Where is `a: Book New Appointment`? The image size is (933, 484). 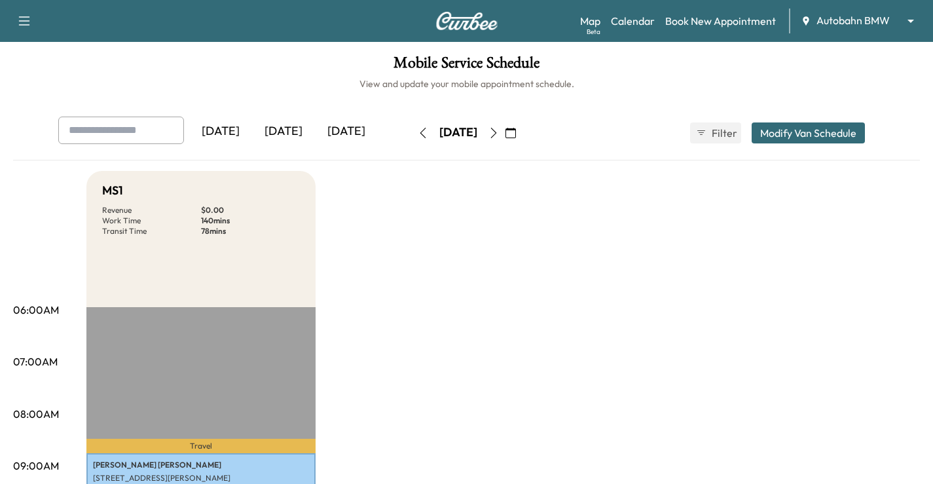 a: Book New Appointment is located at coordinates (720, 21).